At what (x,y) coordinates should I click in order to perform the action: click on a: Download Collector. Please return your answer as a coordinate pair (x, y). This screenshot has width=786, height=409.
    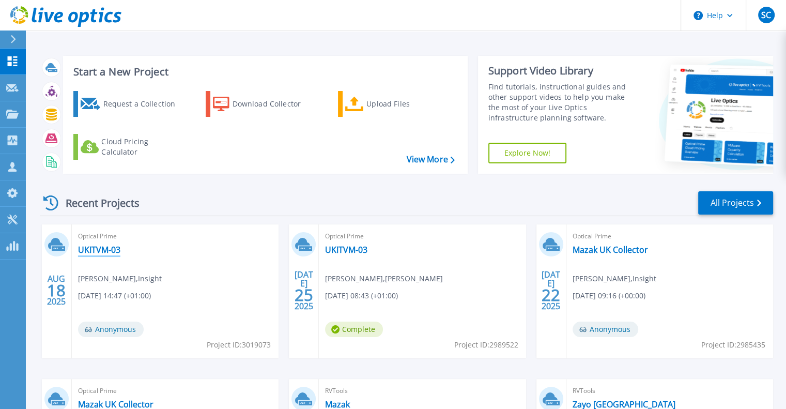
    Looking at the image, I should click on (263, 104).